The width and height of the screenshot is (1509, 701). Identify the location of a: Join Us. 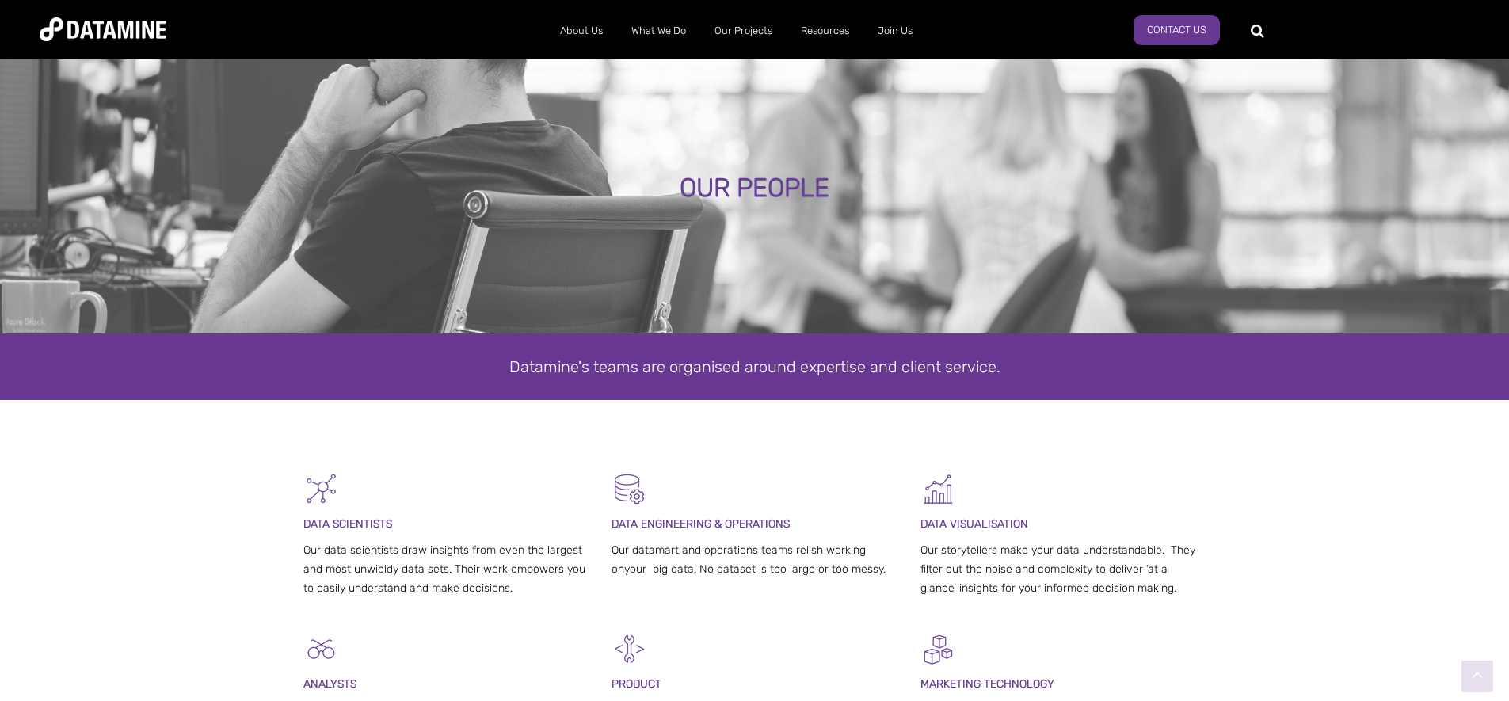
(895, 31).